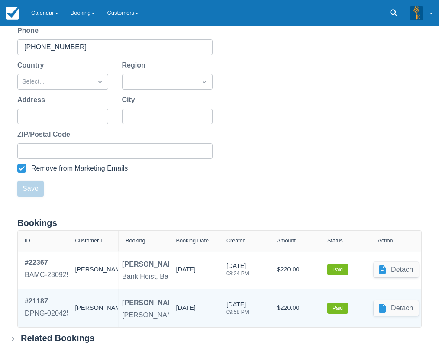 Image resolution: width=439 pixels, height=361 pixels. I want to click on label: Country, so click(32, 65).